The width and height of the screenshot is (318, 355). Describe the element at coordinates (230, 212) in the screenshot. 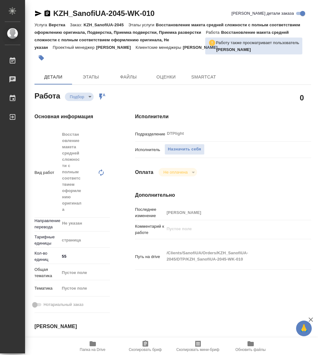

I see `input: Пустое поле` at that location.